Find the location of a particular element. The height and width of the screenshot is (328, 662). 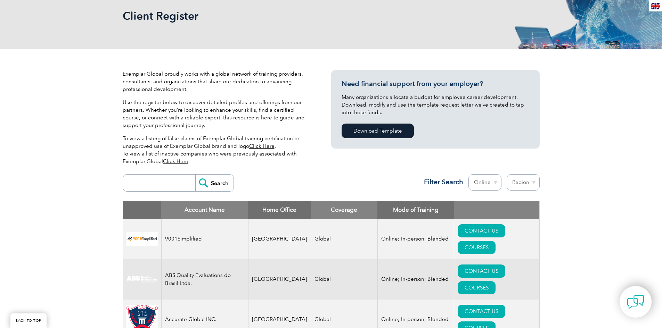

h3: Filter Search is located at coordinates (441, 182).